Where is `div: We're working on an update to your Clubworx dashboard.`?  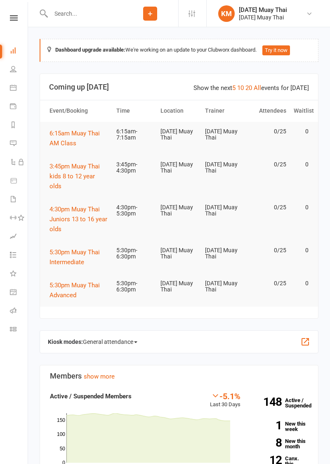
div: We're working on an update to your Clubworx dashboard. is located at coordinates (179, 50).